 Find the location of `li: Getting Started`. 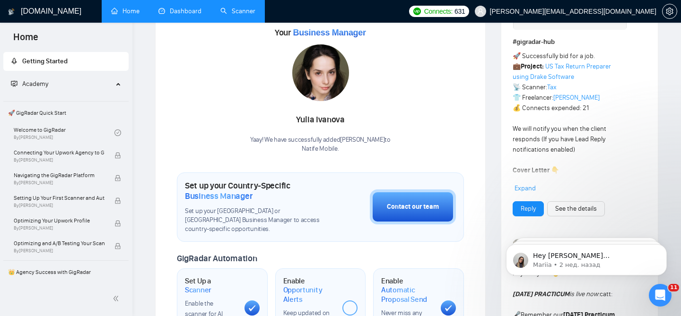

li: Getting Started is located at coordinates (66, 61).